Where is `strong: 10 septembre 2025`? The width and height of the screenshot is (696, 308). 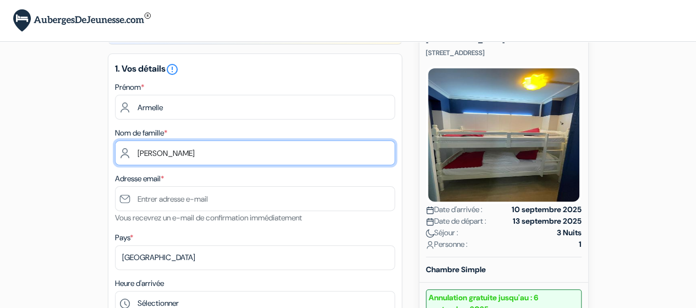 strong: 10 septembre 2025 is located at coordinates (546, 209).